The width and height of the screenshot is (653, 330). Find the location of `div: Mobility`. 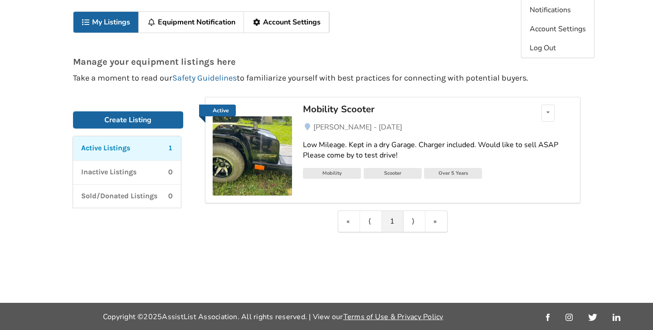

div: Mobility is located at coordinates (332, 174).